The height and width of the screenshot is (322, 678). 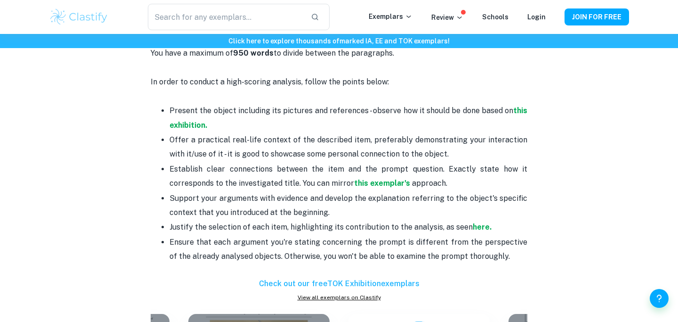 What do you see at coordinates (447, 17) in the screenshot?
I see `p: Review` at bounding box center [447, 17].